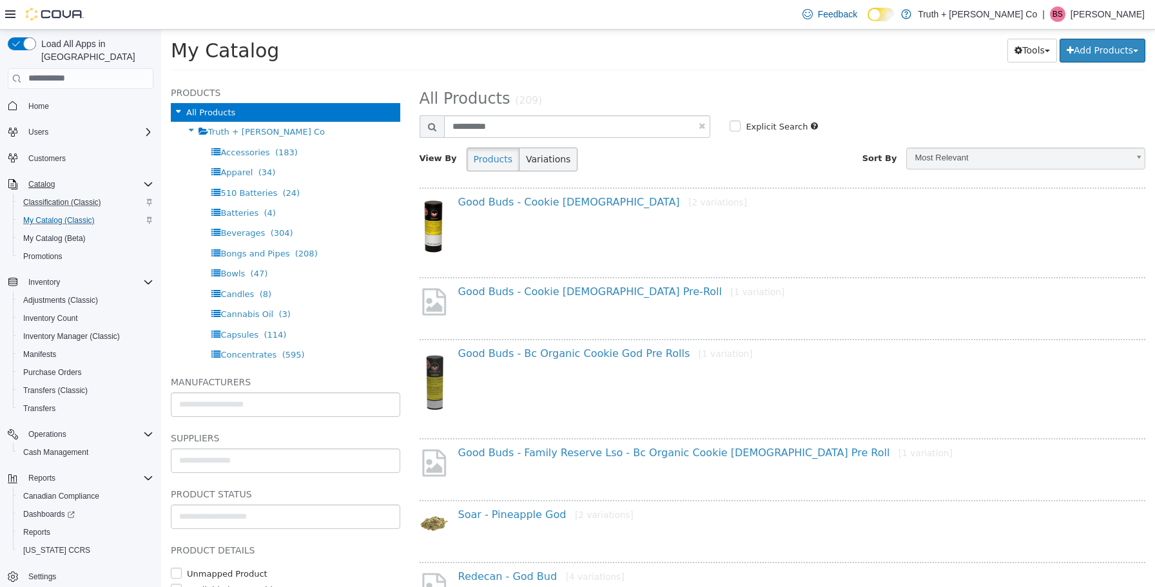  What do you see at coordinates (86, 391) in the screenshot?
I see `span: Transfers (Classic)` at bounding box center [86, 391].